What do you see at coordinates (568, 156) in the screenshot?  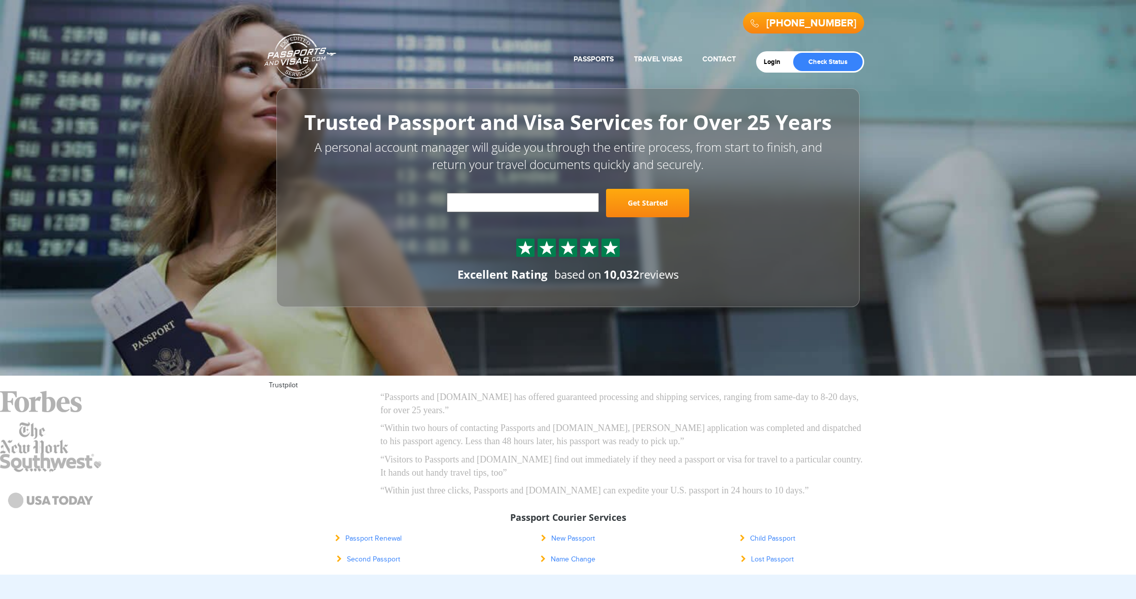 I see `p: A personal account manager will guide you through the entire process, from start to finish, and r...` at bounding box center [568, 156].